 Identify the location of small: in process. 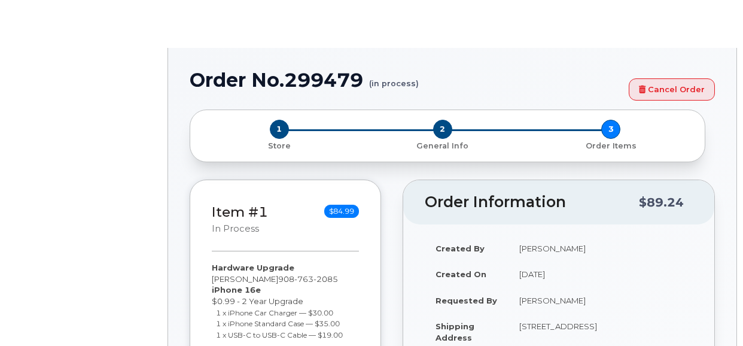
(235, 229).